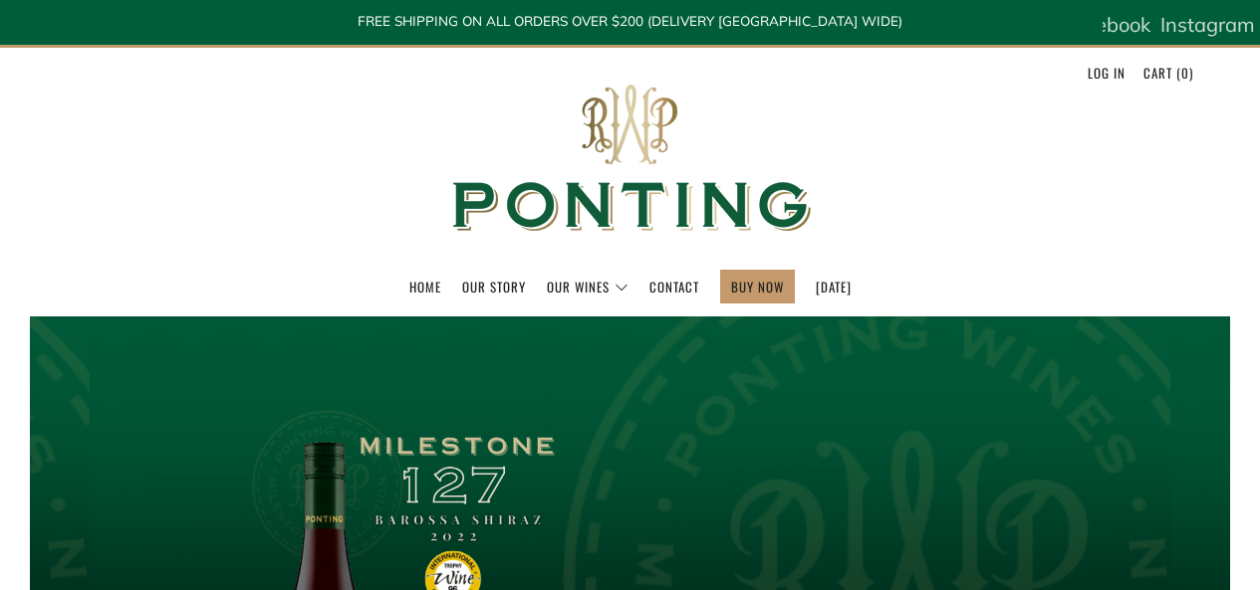  What do you see at coordinates (1106, 73) in the screenshot?
I see `a: Log in` at bounding box center [1106, 73].